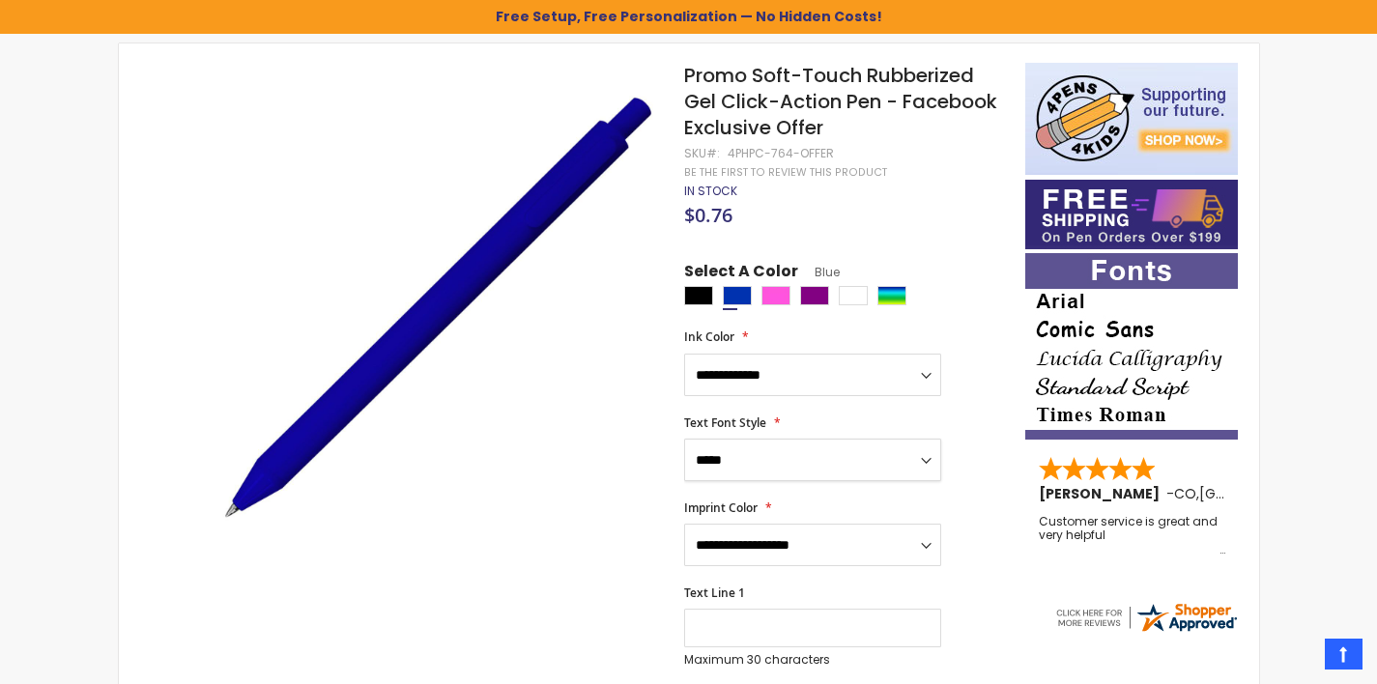 This screenshot has height=684, width=1377. I want to click on img: font-personalization-examples, so click(1132, 346).